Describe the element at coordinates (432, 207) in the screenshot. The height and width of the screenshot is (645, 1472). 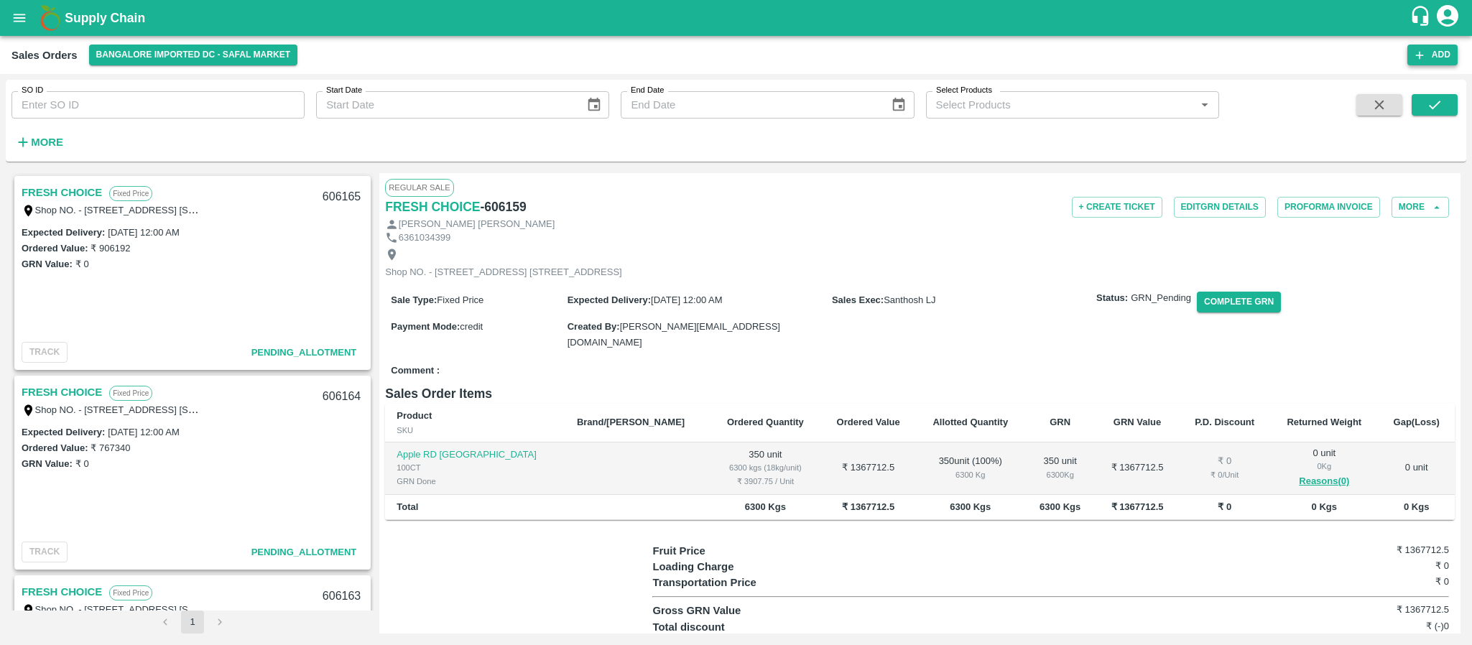
I see `h6: FRESH CHOICE` at that location.